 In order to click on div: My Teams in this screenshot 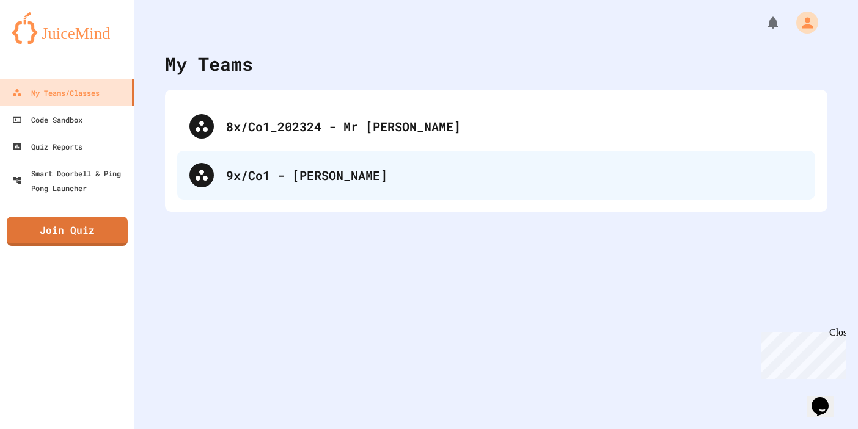, I will do `click(209, 64)`.